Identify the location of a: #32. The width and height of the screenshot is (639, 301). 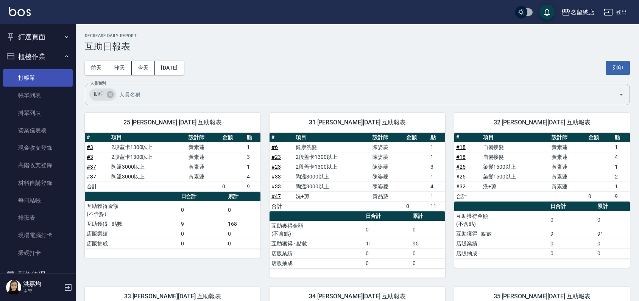
(461, 187).